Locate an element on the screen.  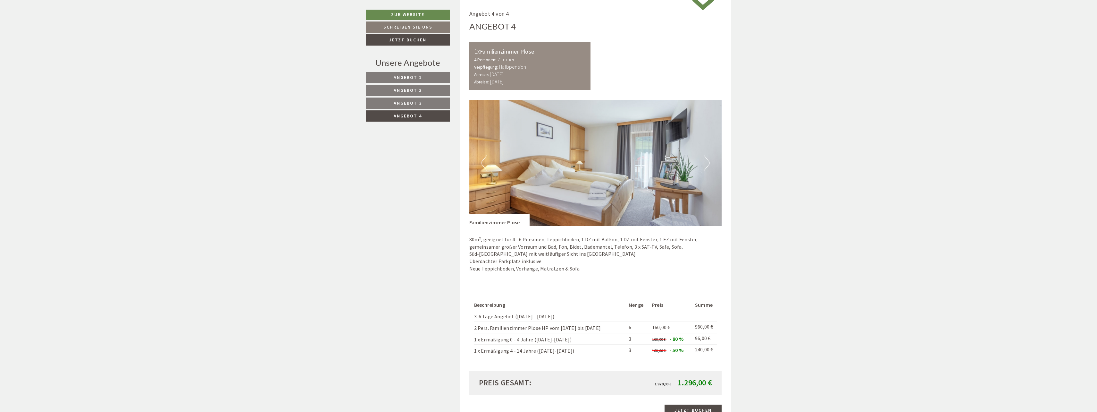
span: 1.296,00 € is located at coordinates (695, 382).